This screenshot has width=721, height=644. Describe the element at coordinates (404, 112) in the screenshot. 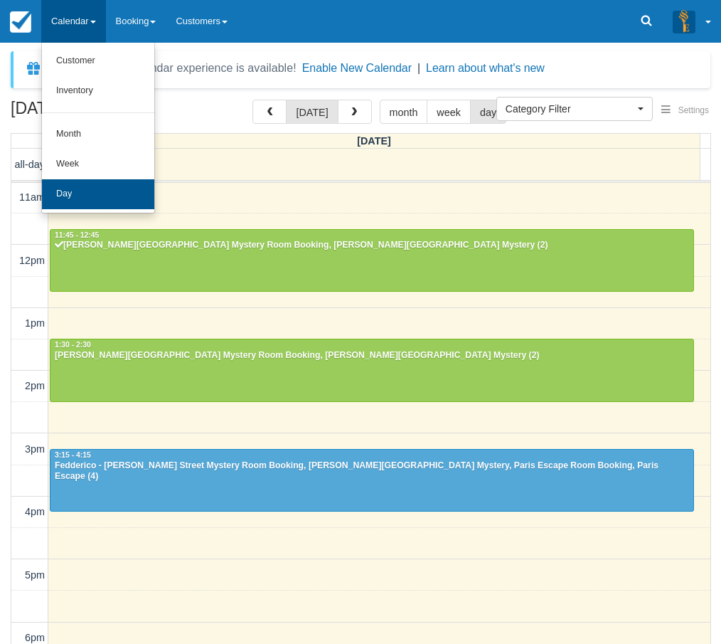

I see `button: month` at that location.